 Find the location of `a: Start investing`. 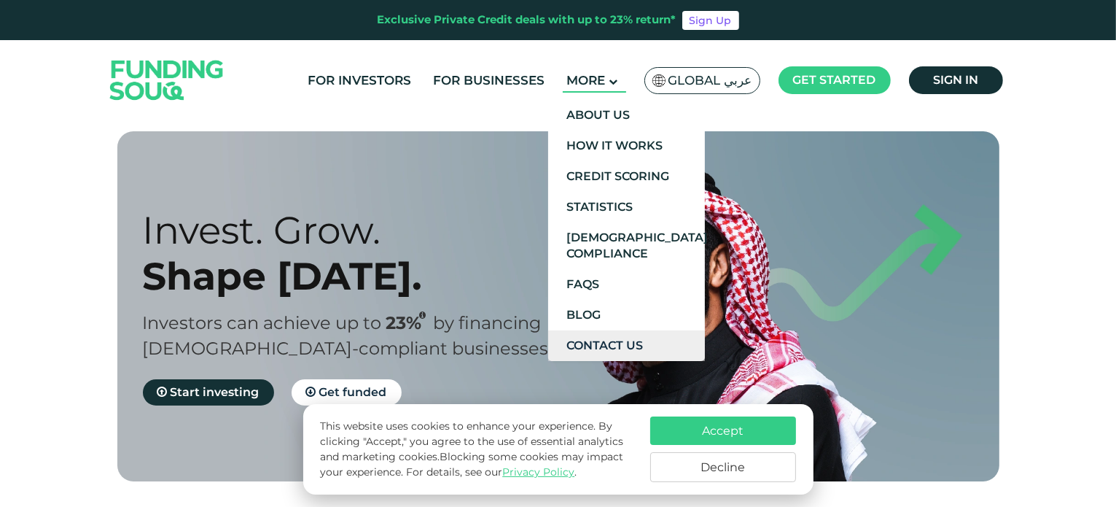

a: Start investing is located at coordinates (209, 392).